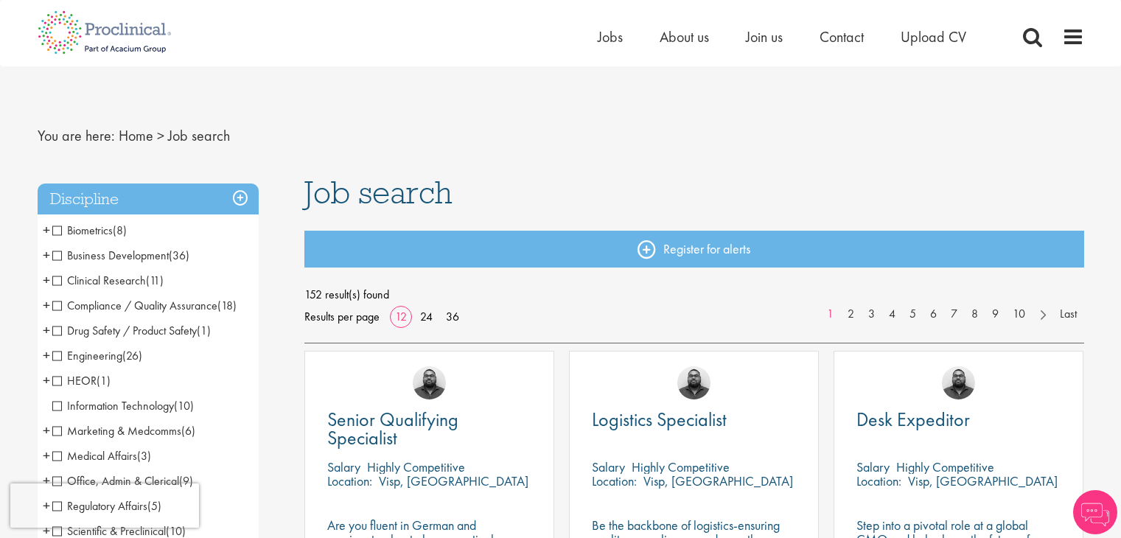 This screenshot has height=538, width=1121. Describe the element at coordinates (995, 314) in the screenshot. I see `a: 9` at that location.